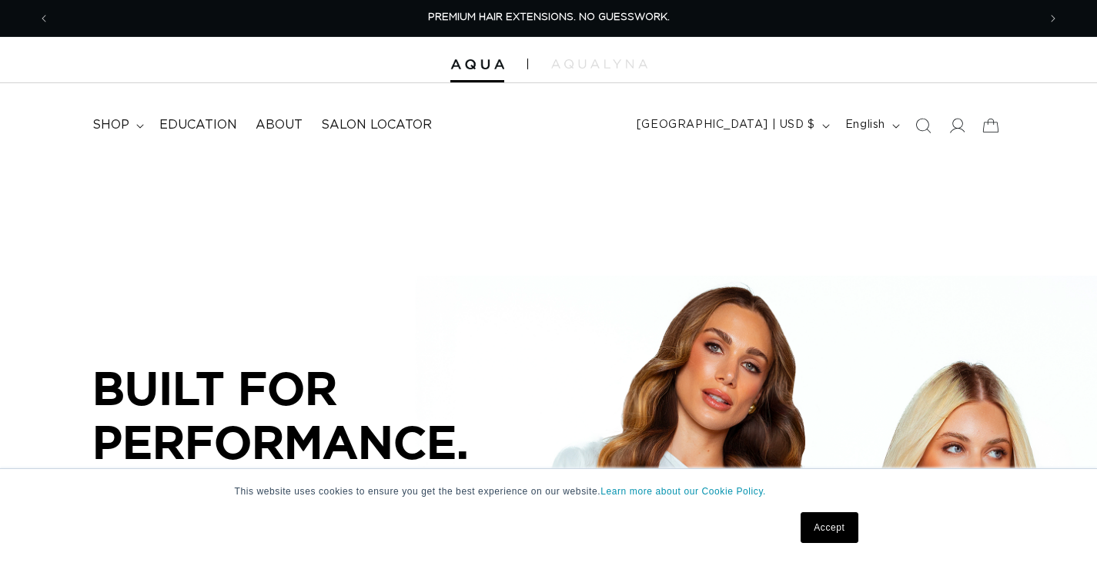  What do you see at coordinates (549, 17) in the screenshot?
I see `span: PREMIUM HAIR EXTENSIONS. NO GUESSWORK.` at bounding box center [549, 17].